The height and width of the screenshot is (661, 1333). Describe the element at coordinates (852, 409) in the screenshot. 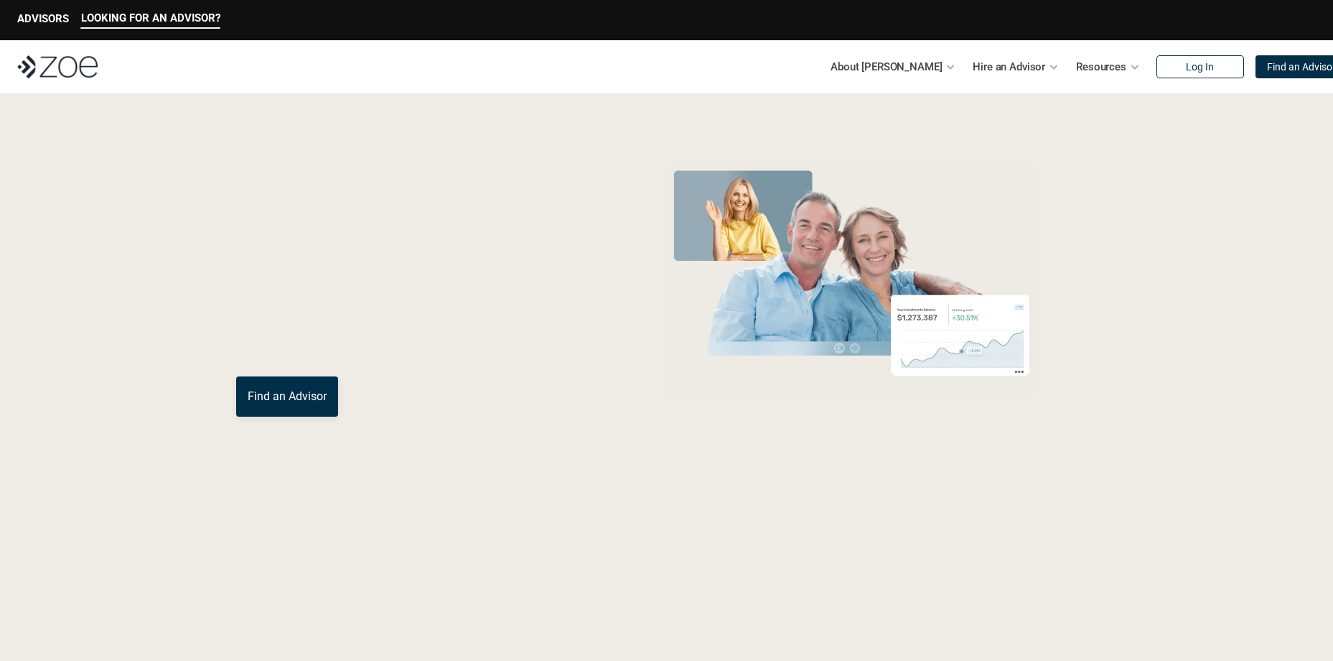

I see `em: The information in the visuals above is for illustrative purposes only and does not represent an ...` at that location.